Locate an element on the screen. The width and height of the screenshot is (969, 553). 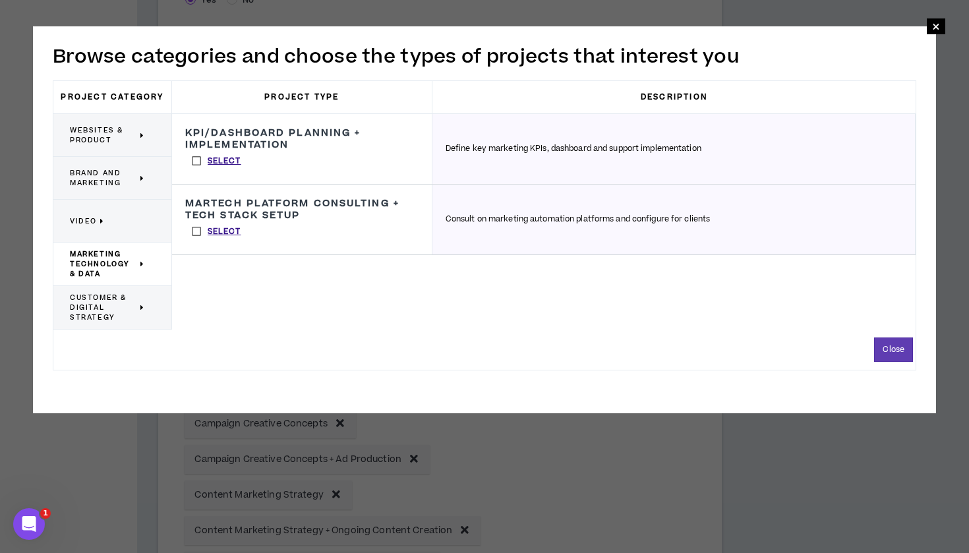
button: Close is located at coordinates (893, 349).